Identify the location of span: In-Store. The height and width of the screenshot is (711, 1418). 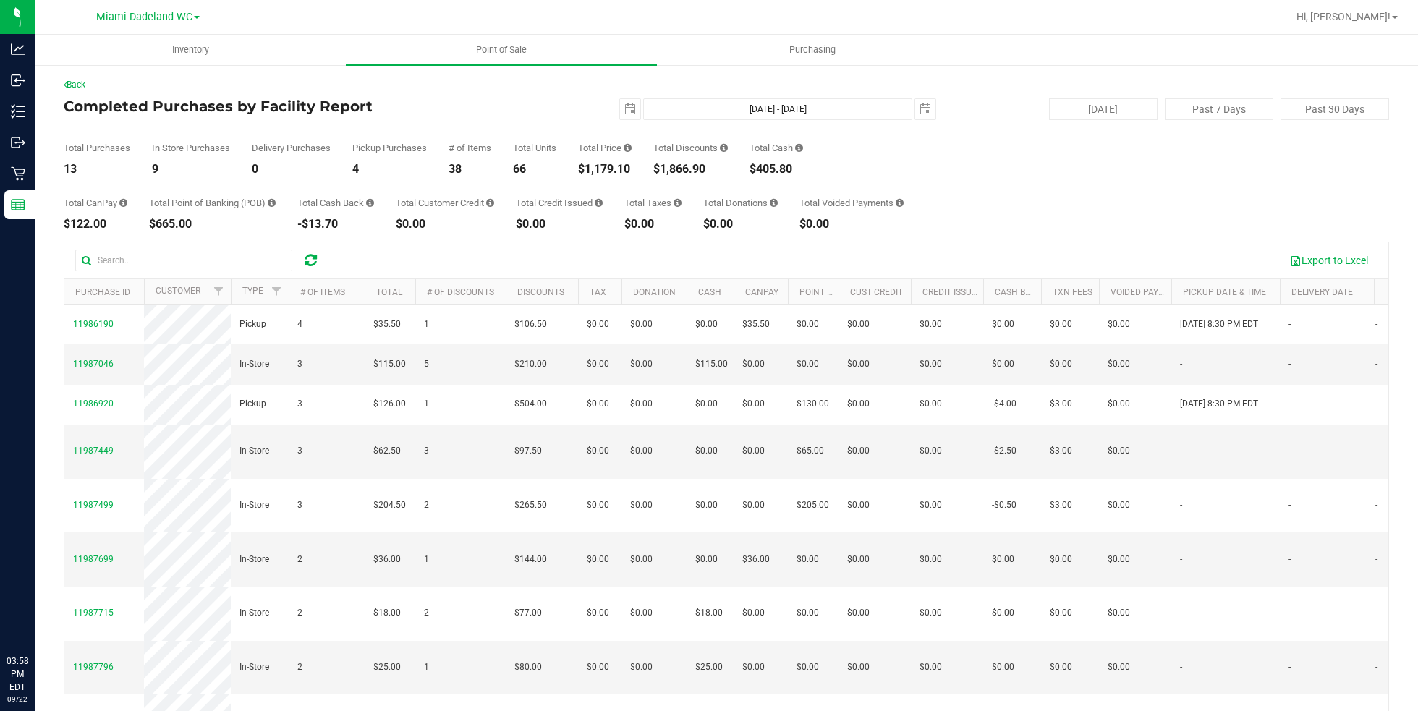
(254, 559).